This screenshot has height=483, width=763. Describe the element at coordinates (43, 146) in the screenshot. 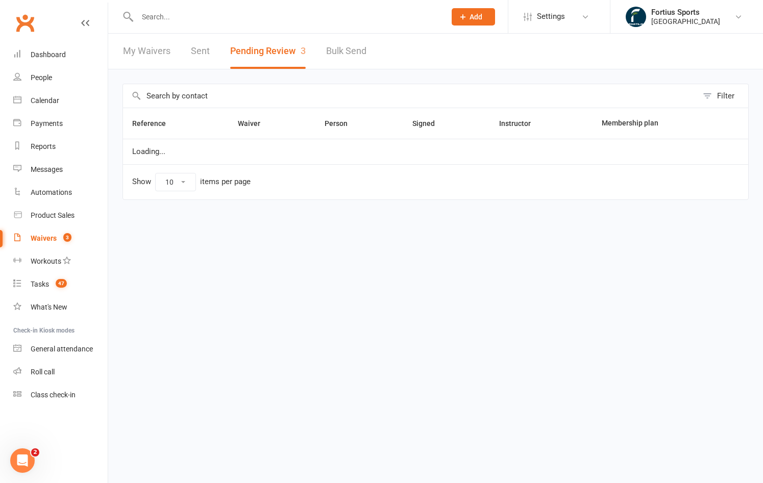

I see `div: Reports` at that location.